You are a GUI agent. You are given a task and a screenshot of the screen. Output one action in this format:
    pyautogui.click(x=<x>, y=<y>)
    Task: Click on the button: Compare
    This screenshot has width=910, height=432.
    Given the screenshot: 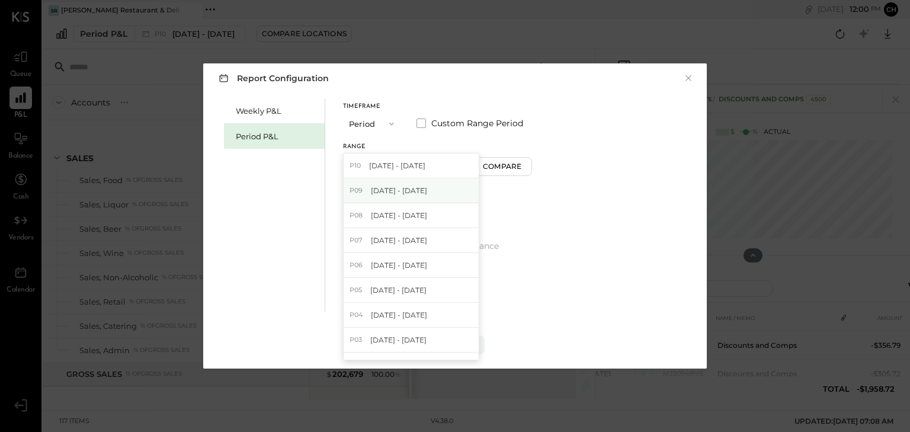 What is the action you would take?
    pyautogui.click(x=503, y=167)
    